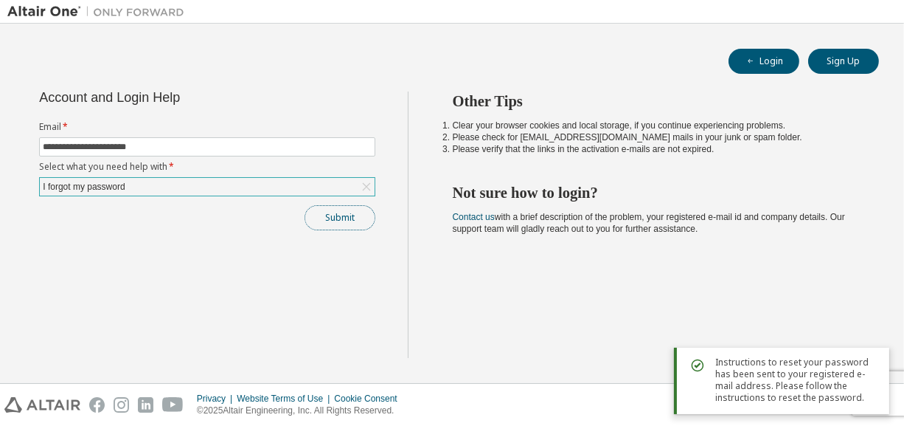 Image resolution: width=904 pixels, height=426 pixels. What do you see at coordinates (764, 61) in the screenshot?
I see `button: Login` at bounding box center [764, 61].